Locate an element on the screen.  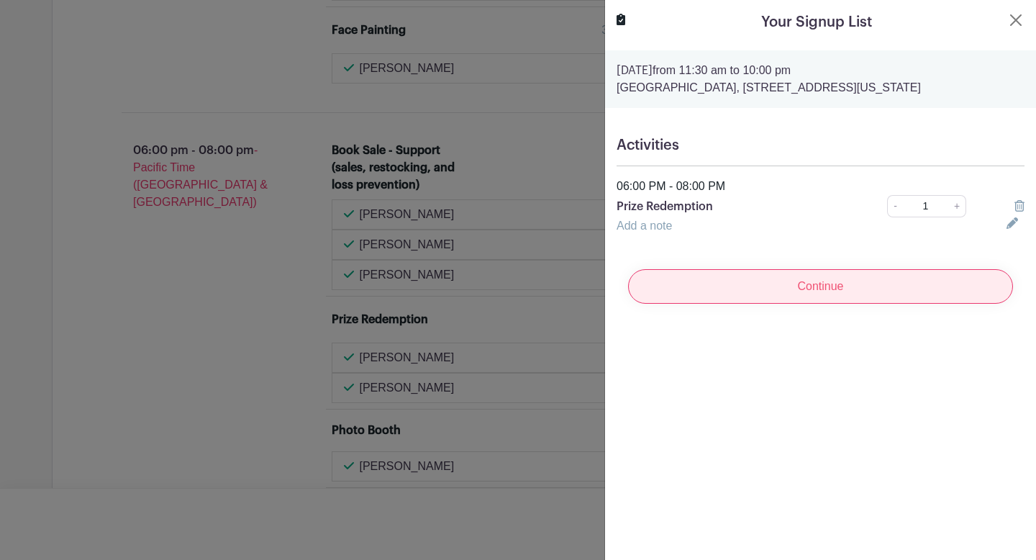
p: Prize Redemption is located at coordinates (732, 207).